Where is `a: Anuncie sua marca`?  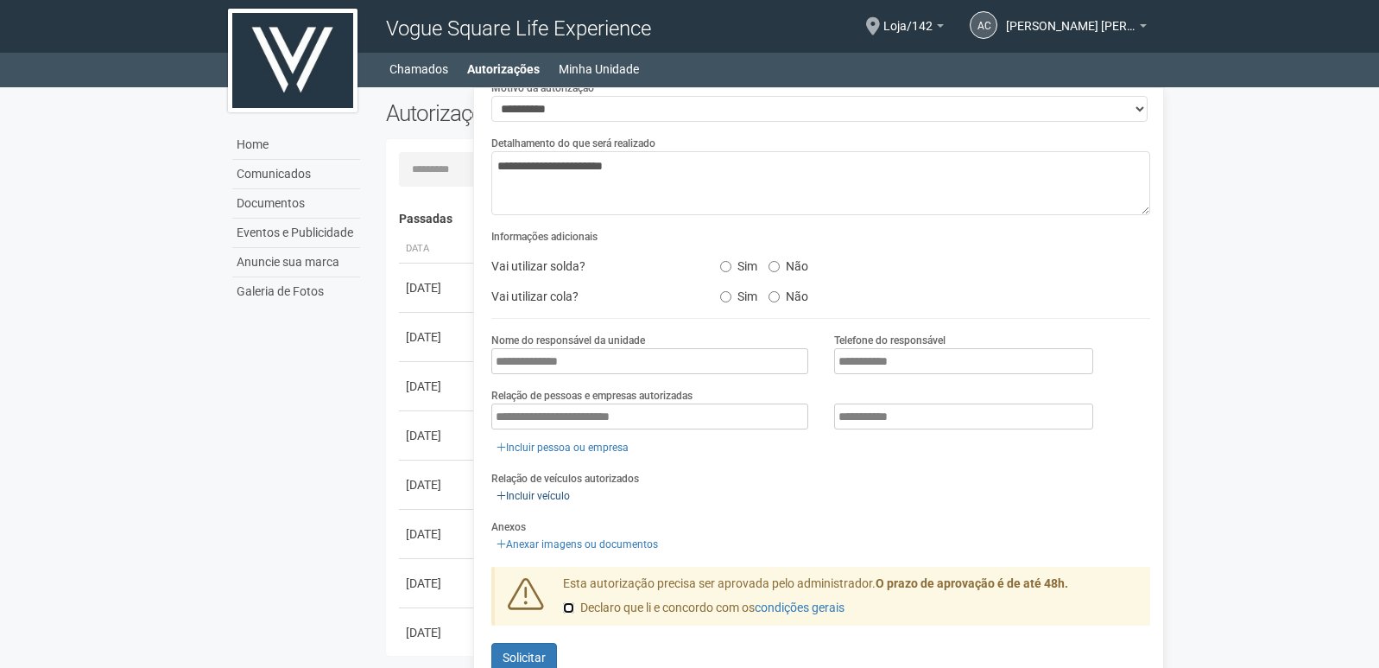
a: Anuncie sua marca is located at coordinates (296, 263).